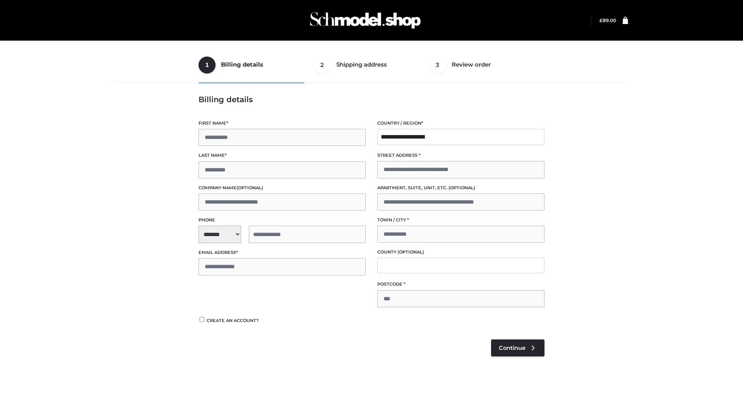 The image size is (743, 418). What do you see at coordinates (461, 284) in the screenshot?
I see `label: Postcode` at bounding box center [461, 284].